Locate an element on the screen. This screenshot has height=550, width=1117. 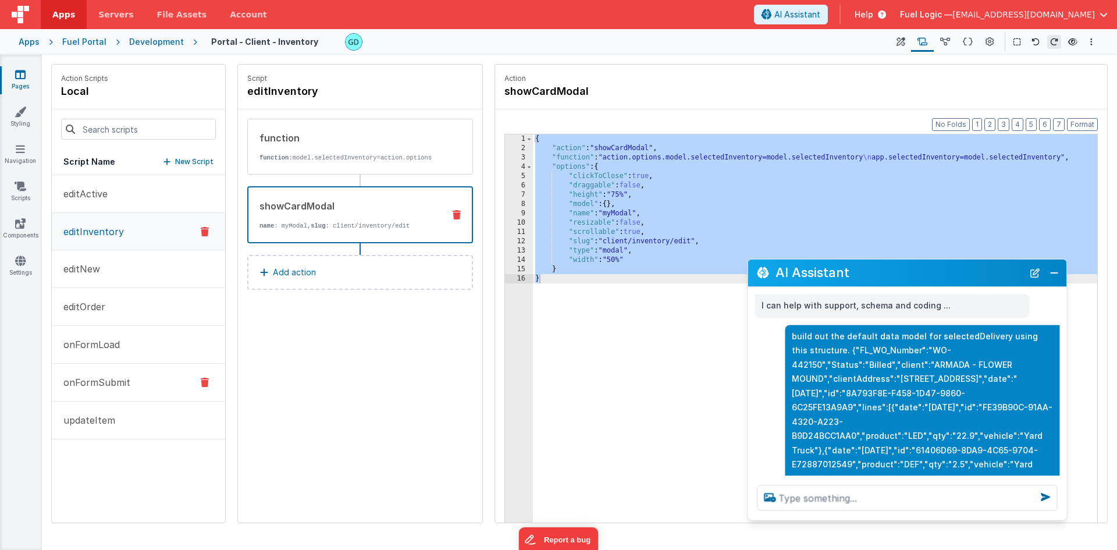
div: Development is located at coordinates (157, 42).